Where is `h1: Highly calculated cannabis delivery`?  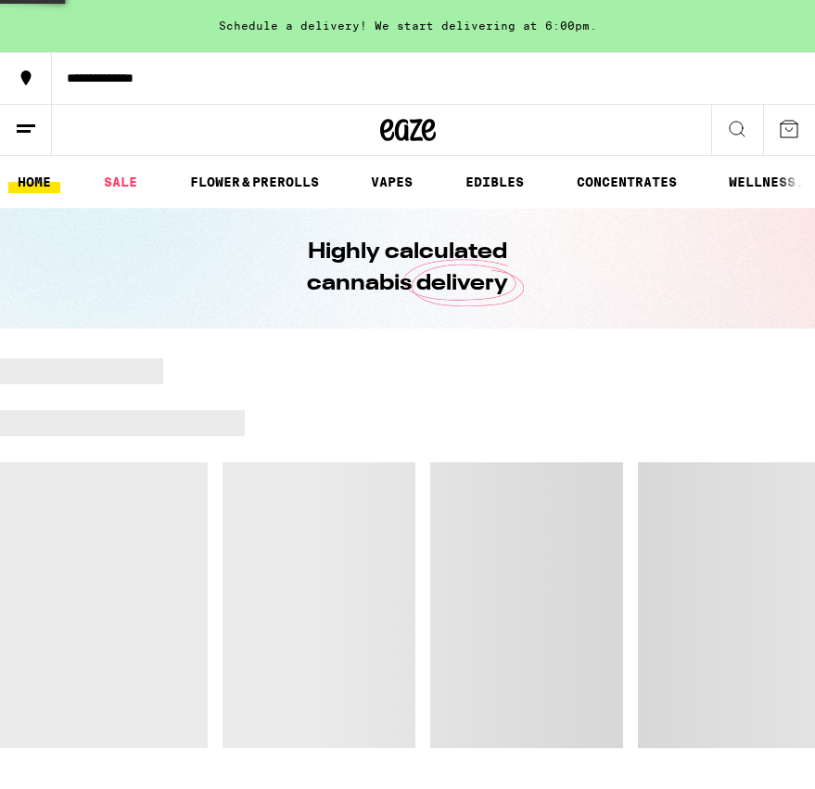 h1: Highly calculated cannabis delivery is located at coordinates (408, 268).